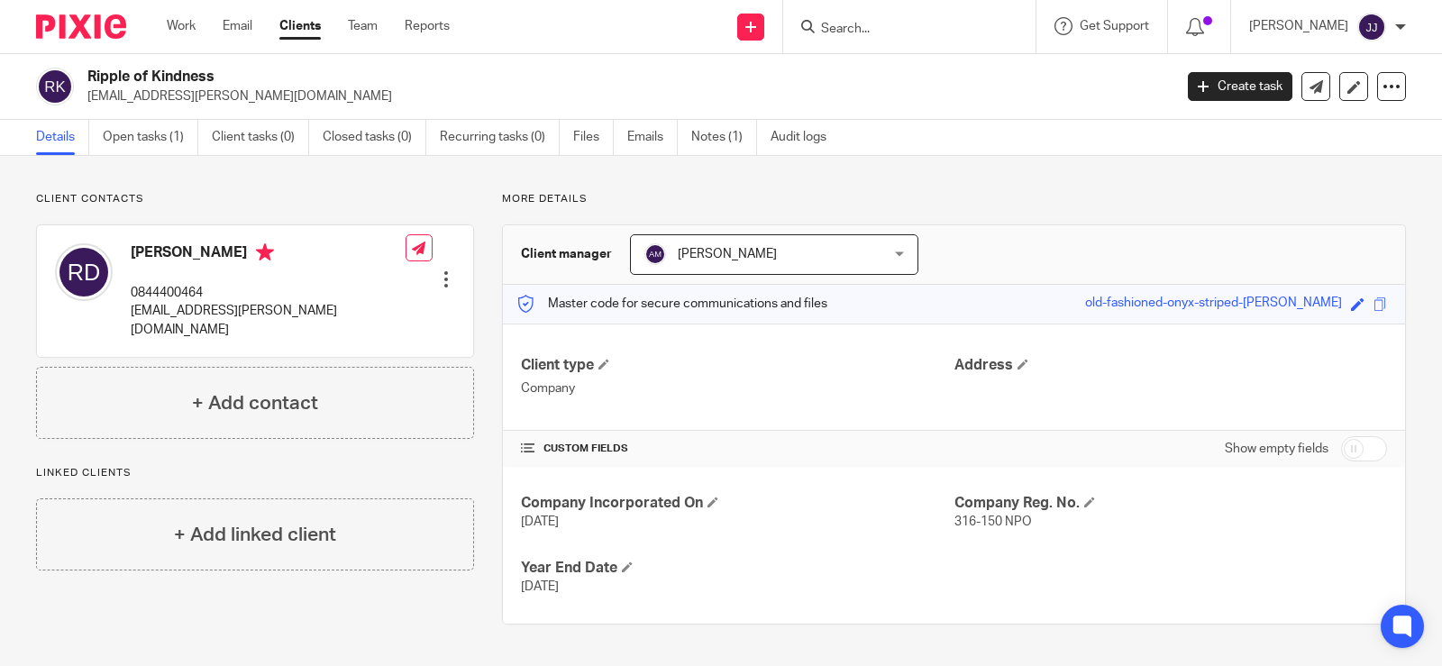  I want to click on span: Get Support, so click(1114, 26).